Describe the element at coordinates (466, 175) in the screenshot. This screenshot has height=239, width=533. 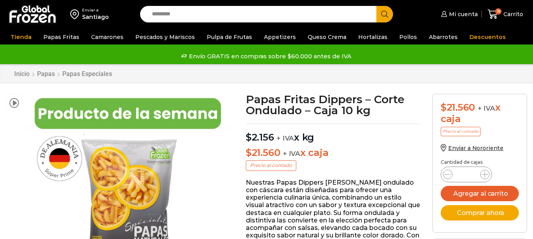
I see `input: Product quantity` at that location.